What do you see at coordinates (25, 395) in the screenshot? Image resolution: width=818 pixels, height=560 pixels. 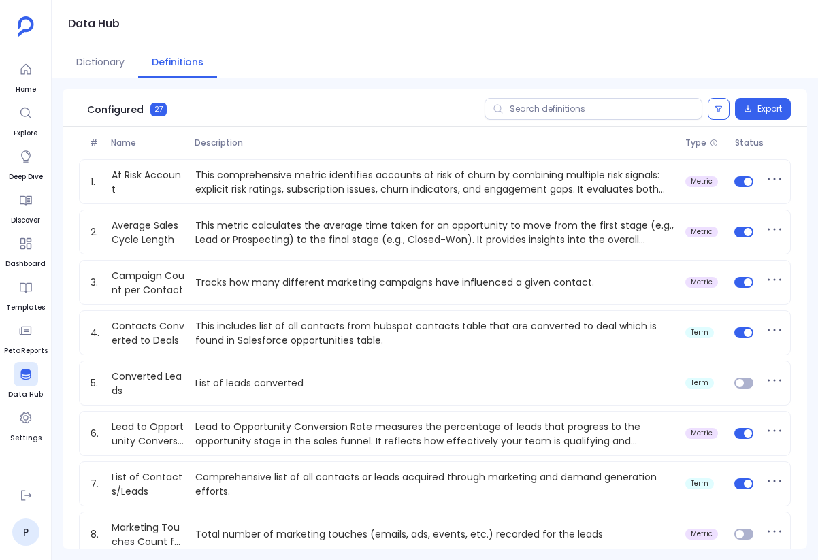 I see `span: Data Hub` at bounding box center [25, 395].